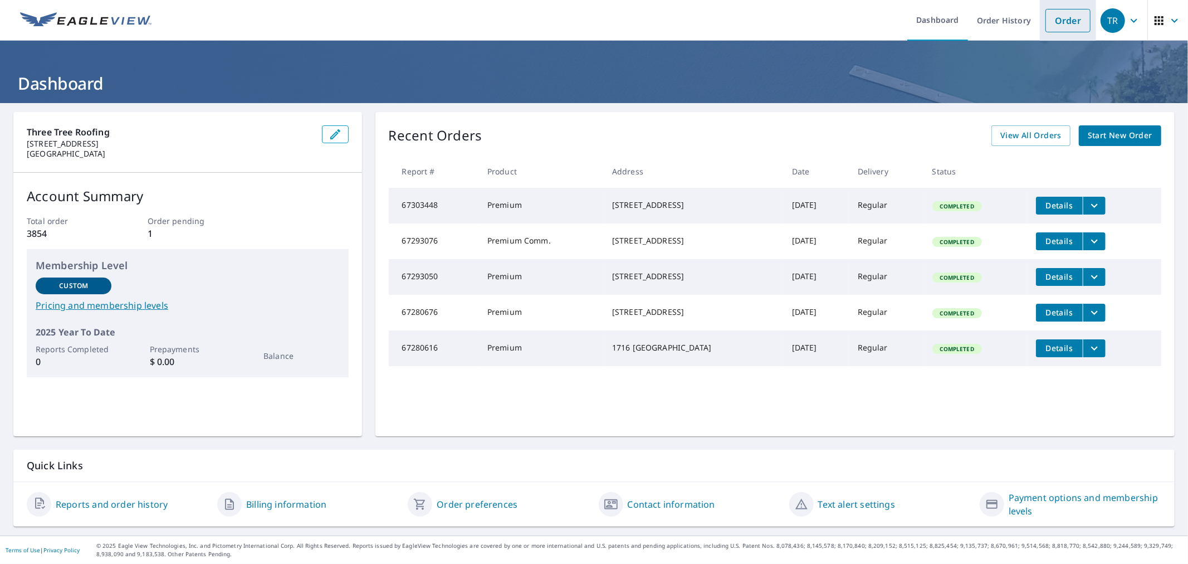 The height and width of the screenshot is (564, 1188). Describe the element at coordinates (301, 355) in the screenshot. I see `p: Balance` at that location.